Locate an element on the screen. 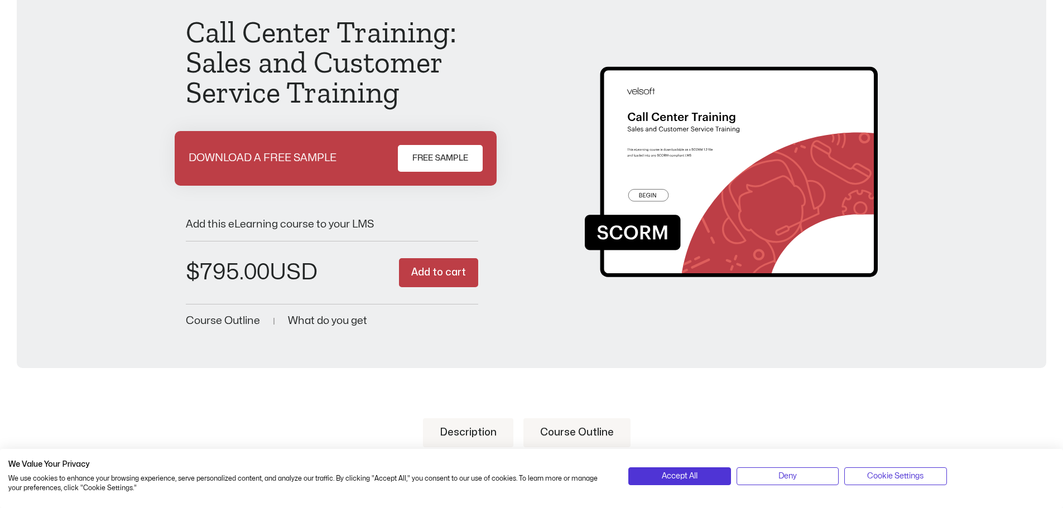 This screenshot has width=1063, height=508. a: FREE SAMPLE is located at coordinates (440, 158).